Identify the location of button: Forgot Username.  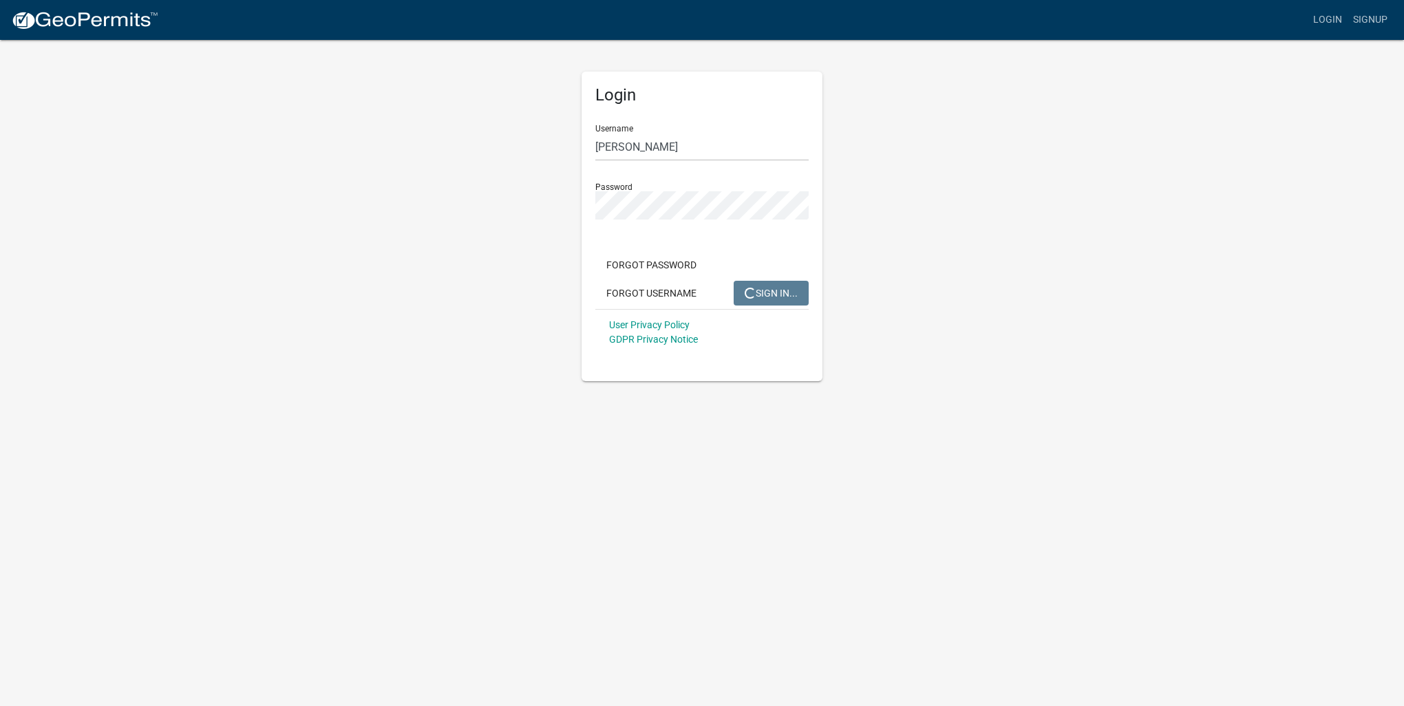
(651, 293).